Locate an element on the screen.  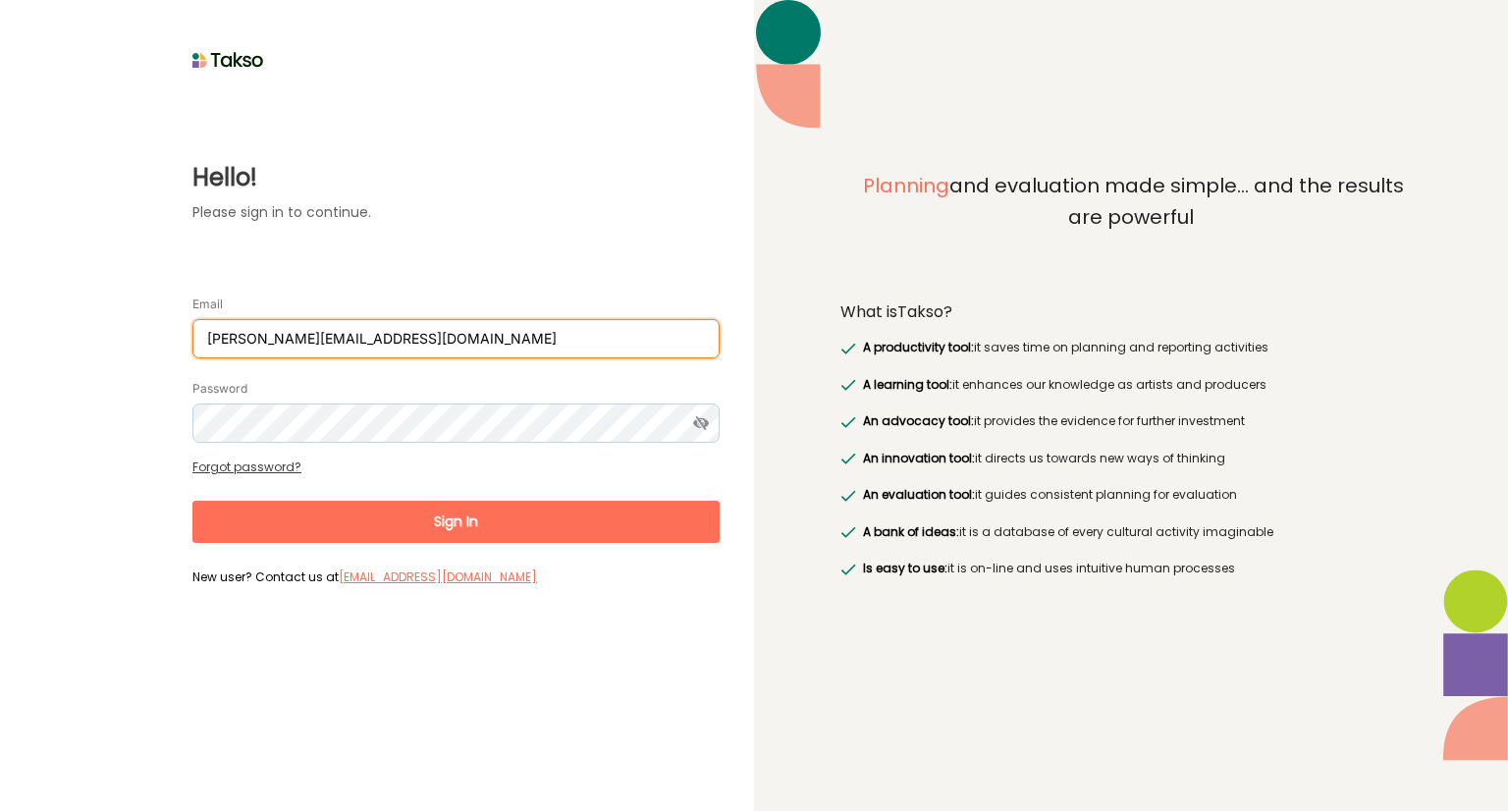
label: it enhances our knowledge as artists and producers is located at coordinates (1062, 385).